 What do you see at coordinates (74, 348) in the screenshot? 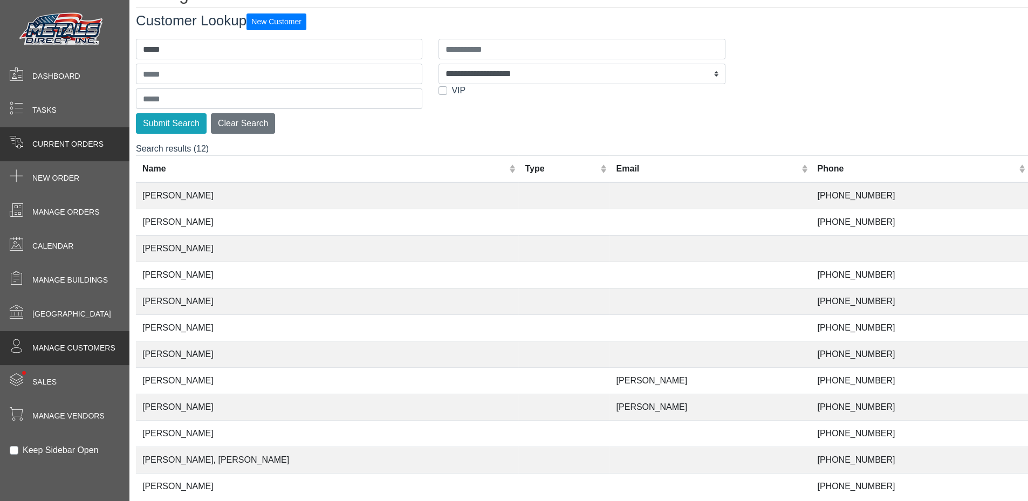
I see `span: Manage Customers` at bounding box center [74, 348].